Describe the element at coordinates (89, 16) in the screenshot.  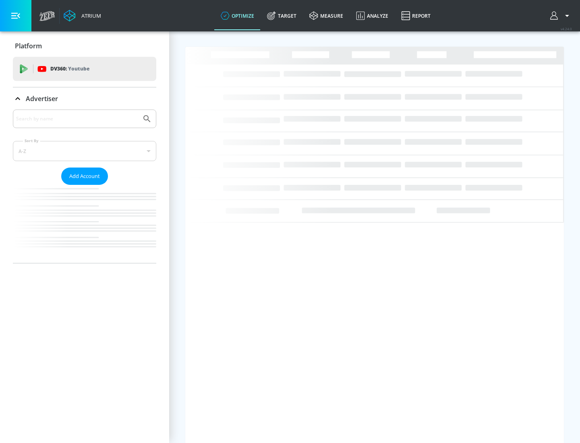
I see `div: Atrium` at that location.